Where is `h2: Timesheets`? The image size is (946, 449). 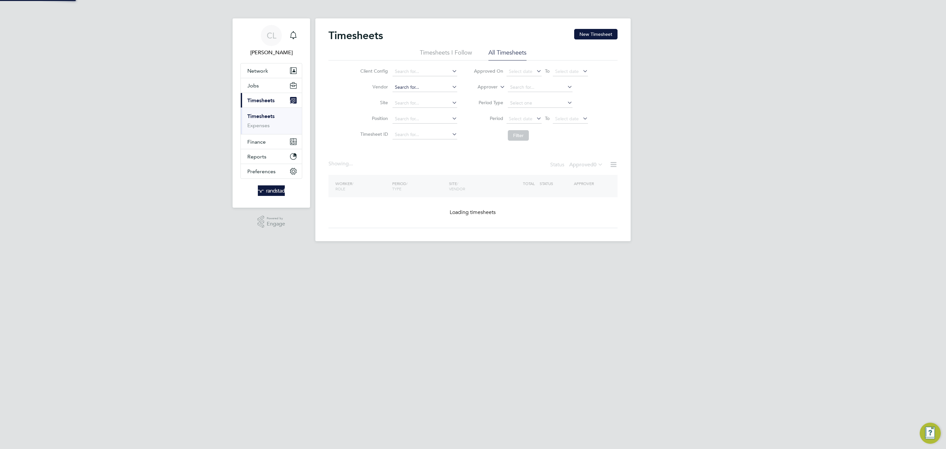 h2: Timesheets is located at coordinates (356, 35).